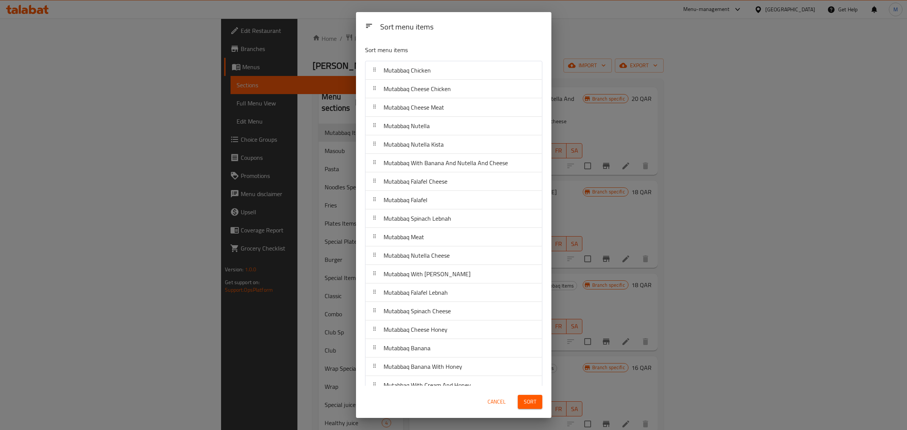 Image resolution: width=907 pixels, height=430 pixels. What do you see at coordinates (454, 126) in the screenshot?
I see `div: Mutabbaq Nutella` at bounding box center [454, 126].